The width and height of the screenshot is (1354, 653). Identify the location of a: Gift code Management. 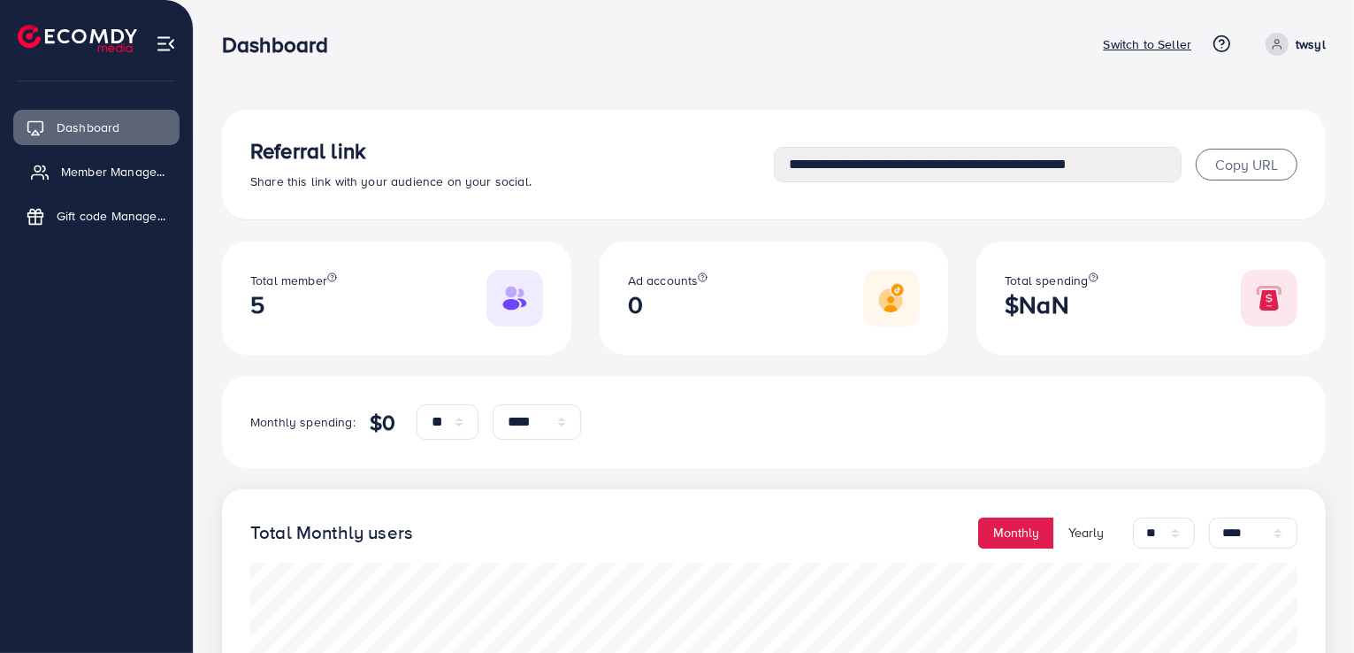
(96, 216).